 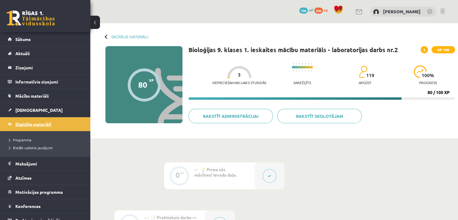 What do you see at coordinates (363, 72) in the screenshot?
I see `img: students-c634bb4e5e11cddfef0936a35e636f08e4e9abd3cc4e673bd6f9a4125e45ecb1.svg` at bounding box center [363, 72].